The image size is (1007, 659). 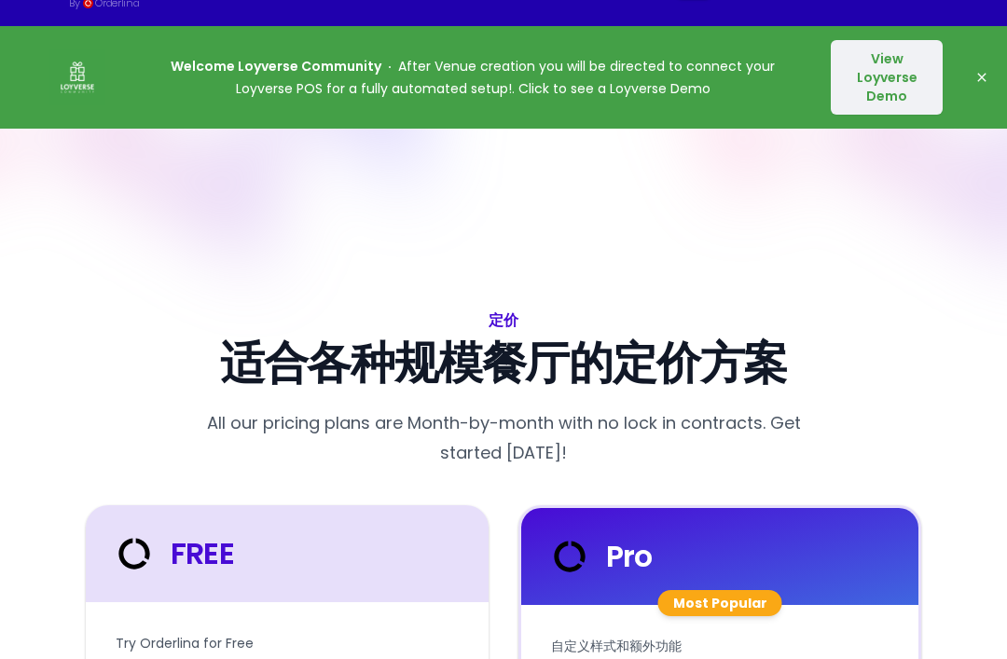 What do you see at coordinates (887, 78) in the screenshot?
I see `button: View Loyverse Demo` at bounding box center [887, 78].